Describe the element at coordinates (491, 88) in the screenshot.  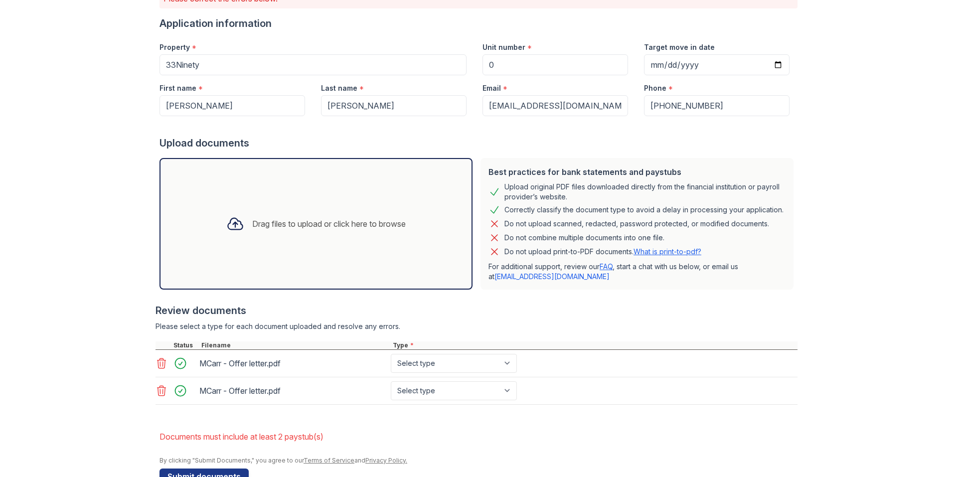
I see `label: Email` at that location.